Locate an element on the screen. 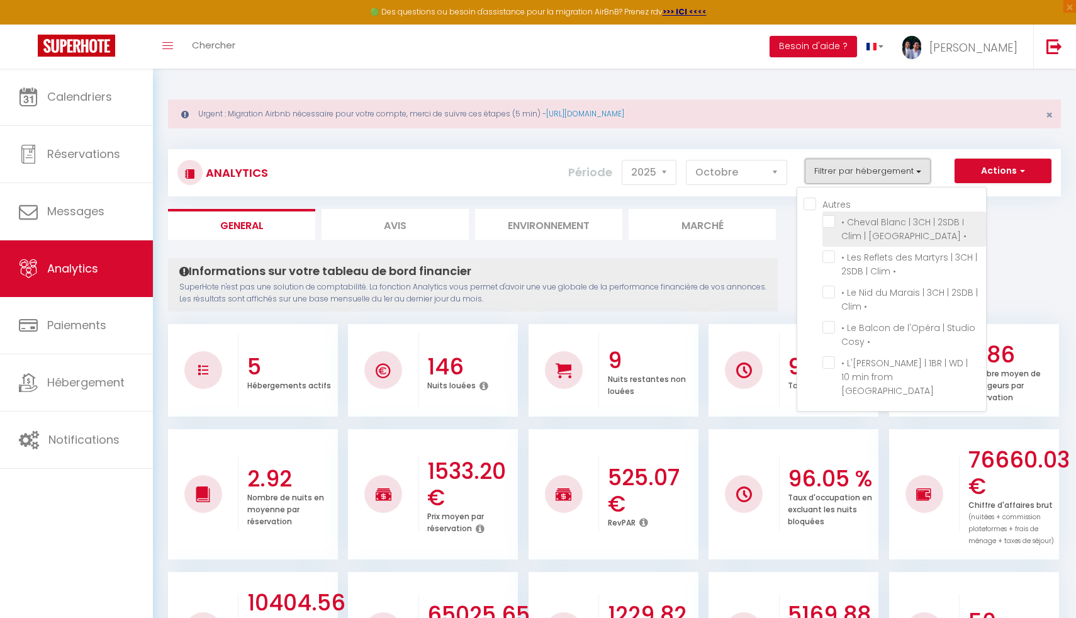 The width and height of the screenshot is (1076, 618). span: Réservations is located at coordinates (84, 153).